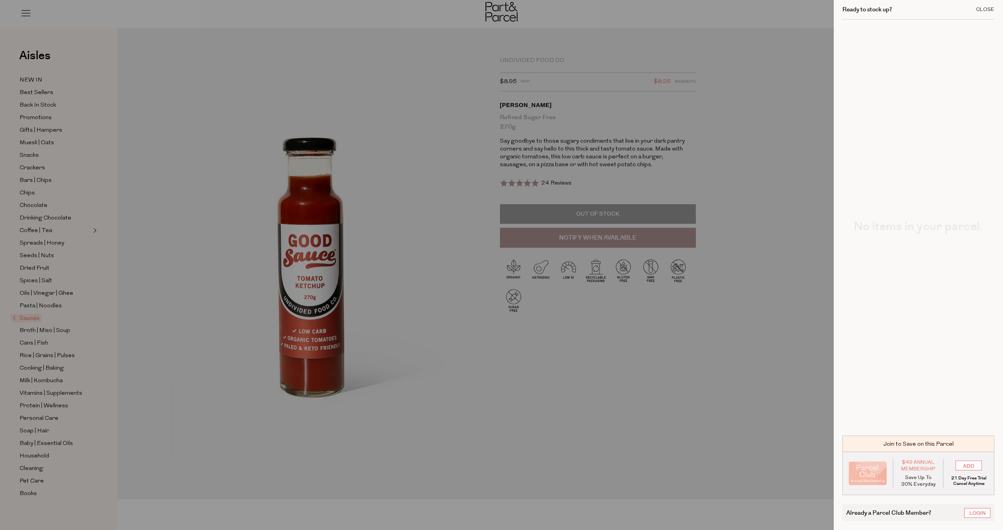  What do you see at coordinates (867, 9) in the screenshot?
I see `h2: Ready to stock up?` at bounding box center [867, 9].